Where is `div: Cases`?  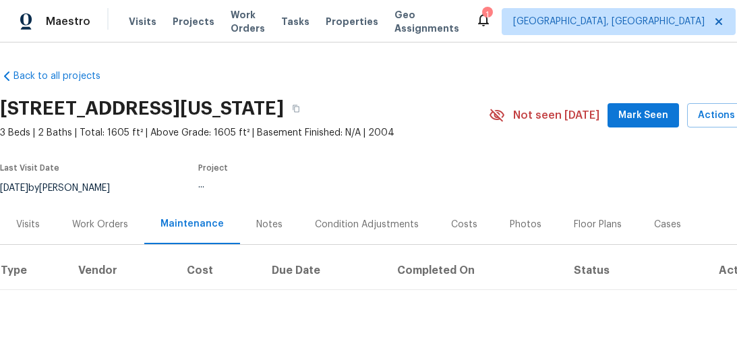
div: Cases is located at coordinates (668, 225).